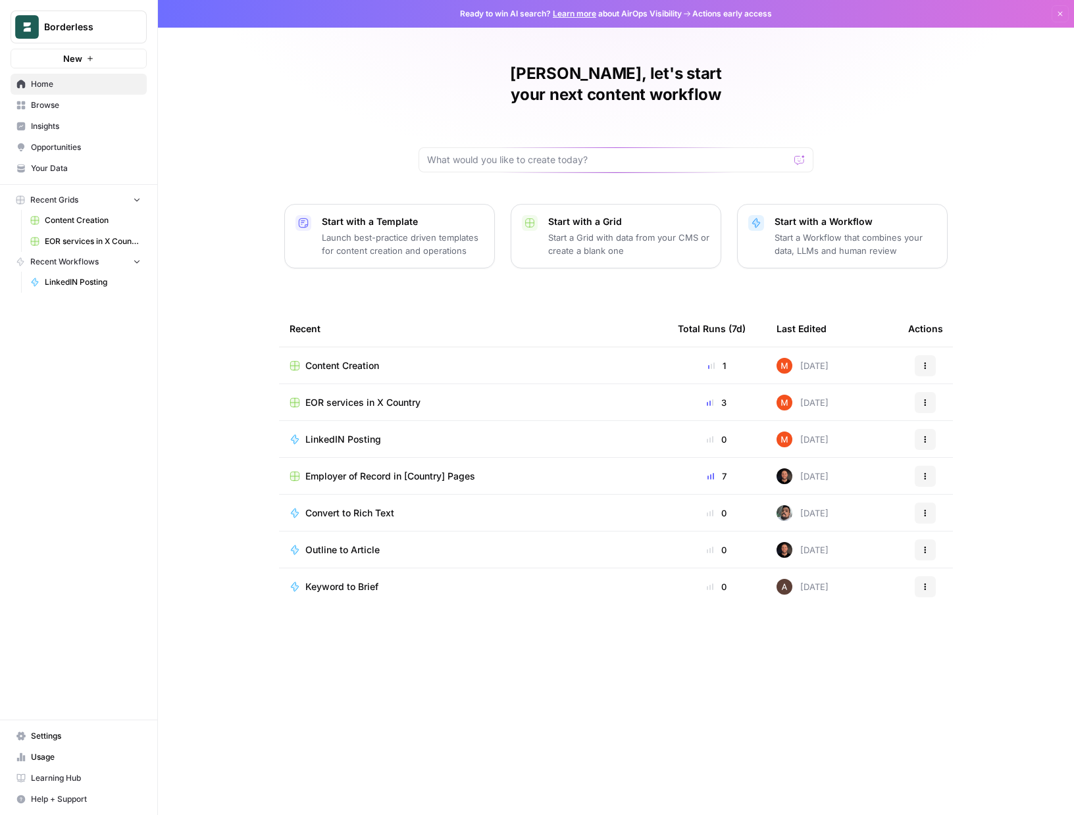  Describe the element at coordinates (349, 513) in the screenshot. I see `span: Convert to Rich Text` at that location.